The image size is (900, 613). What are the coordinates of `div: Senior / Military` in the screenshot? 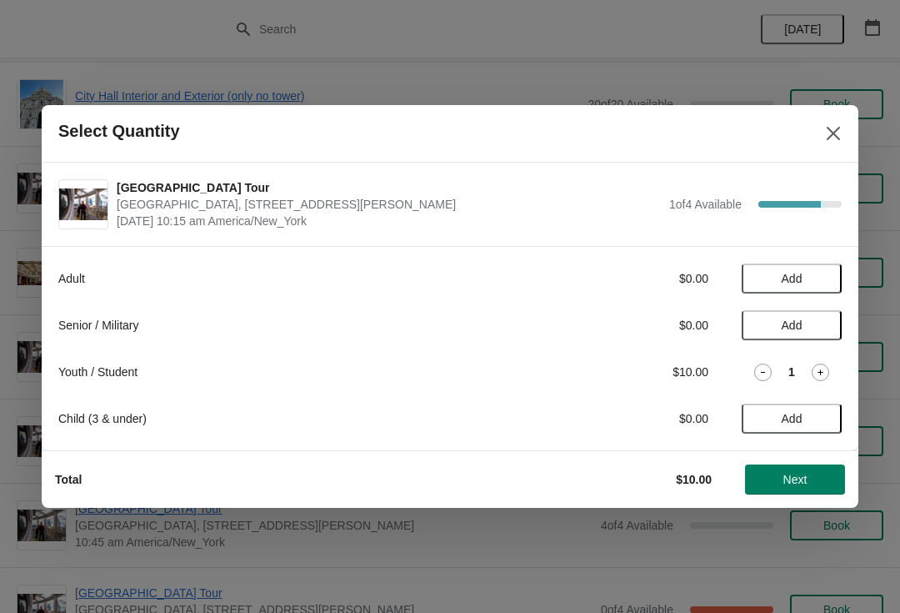 It's located at (289, 325).